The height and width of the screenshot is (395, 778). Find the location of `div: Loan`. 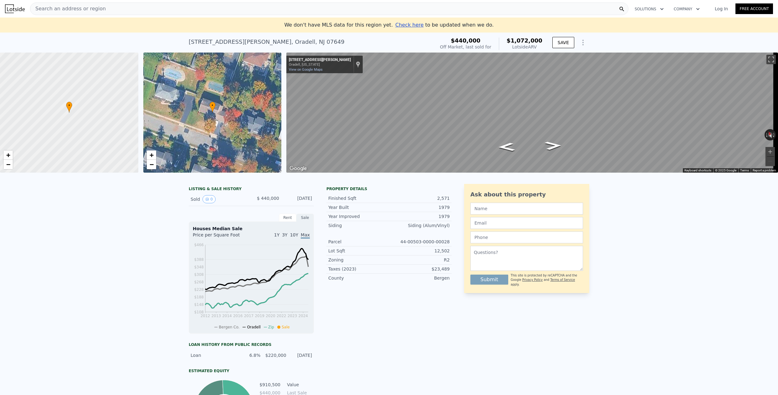

div: Loan is located at coordinates (213, 356).